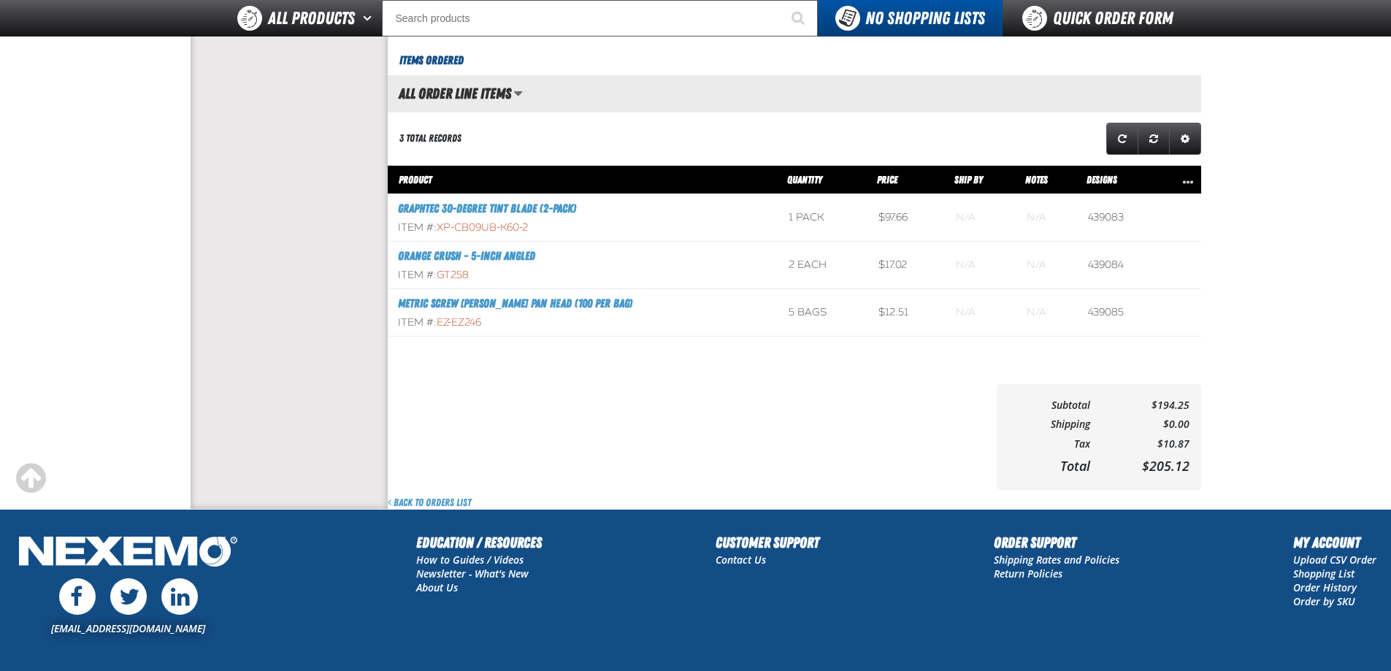 The image size is (1391, 671). I want to click on a: About Us, so click(437, 587).